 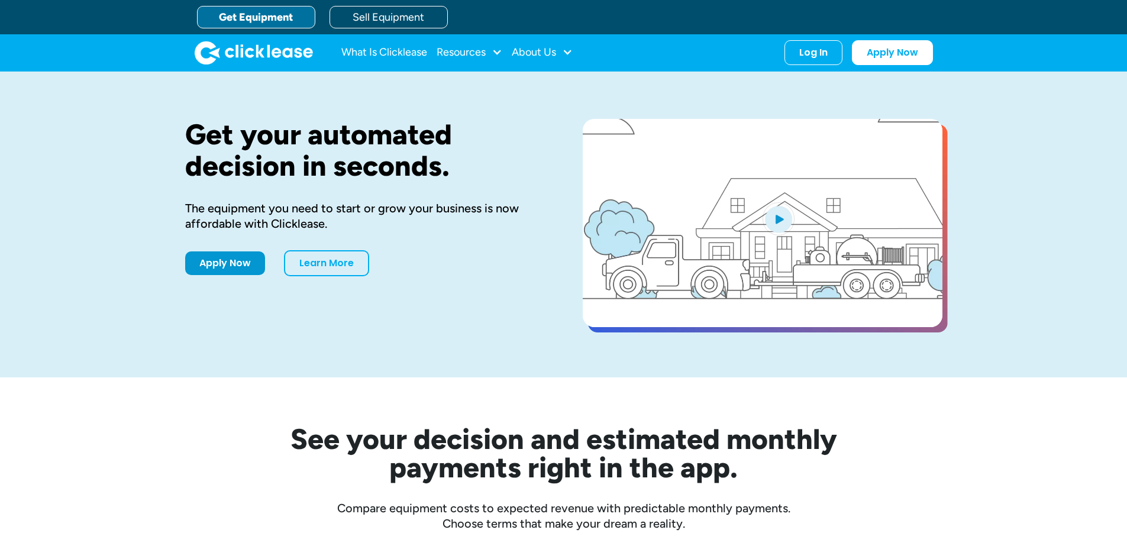 What do you see at coordinates (564, 453) in the screenshot?
I see `h2: See your decision and estimated monthly payments right in the app.` at bounding box center [564, 453].